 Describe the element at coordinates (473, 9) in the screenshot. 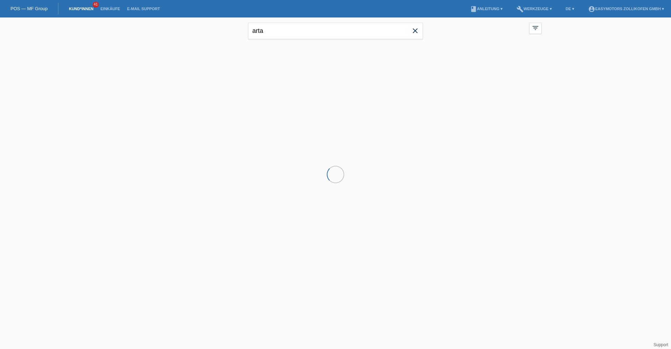

I see `i: book` at that location.